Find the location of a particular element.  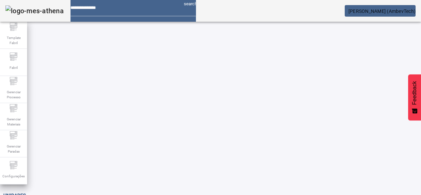

span: Gerenciar Materiais is located at coordinates (14, 122).